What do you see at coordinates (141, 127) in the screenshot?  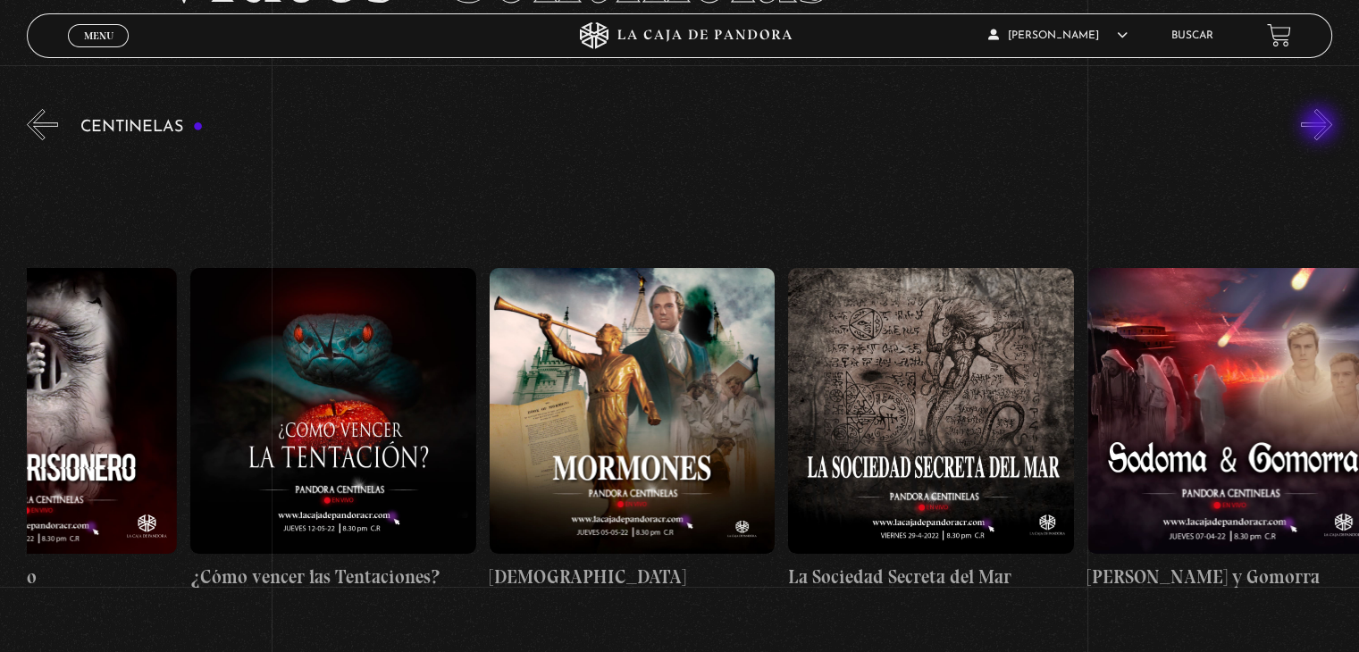 I see `h3: Centinelas` at bounding box center [141, 127].